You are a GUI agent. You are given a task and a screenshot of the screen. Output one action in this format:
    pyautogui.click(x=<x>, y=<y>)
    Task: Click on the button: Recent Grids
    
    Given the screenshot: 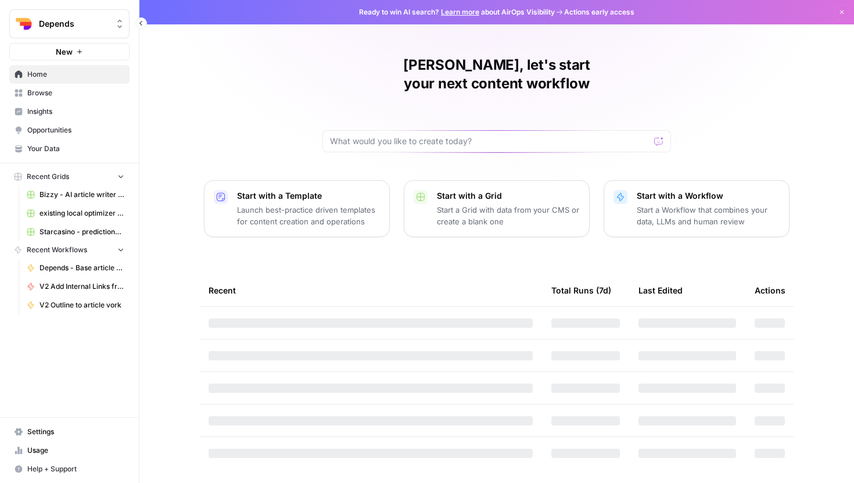 What is the action you would take?
    pyautogui.click(x=69, y=177)
    